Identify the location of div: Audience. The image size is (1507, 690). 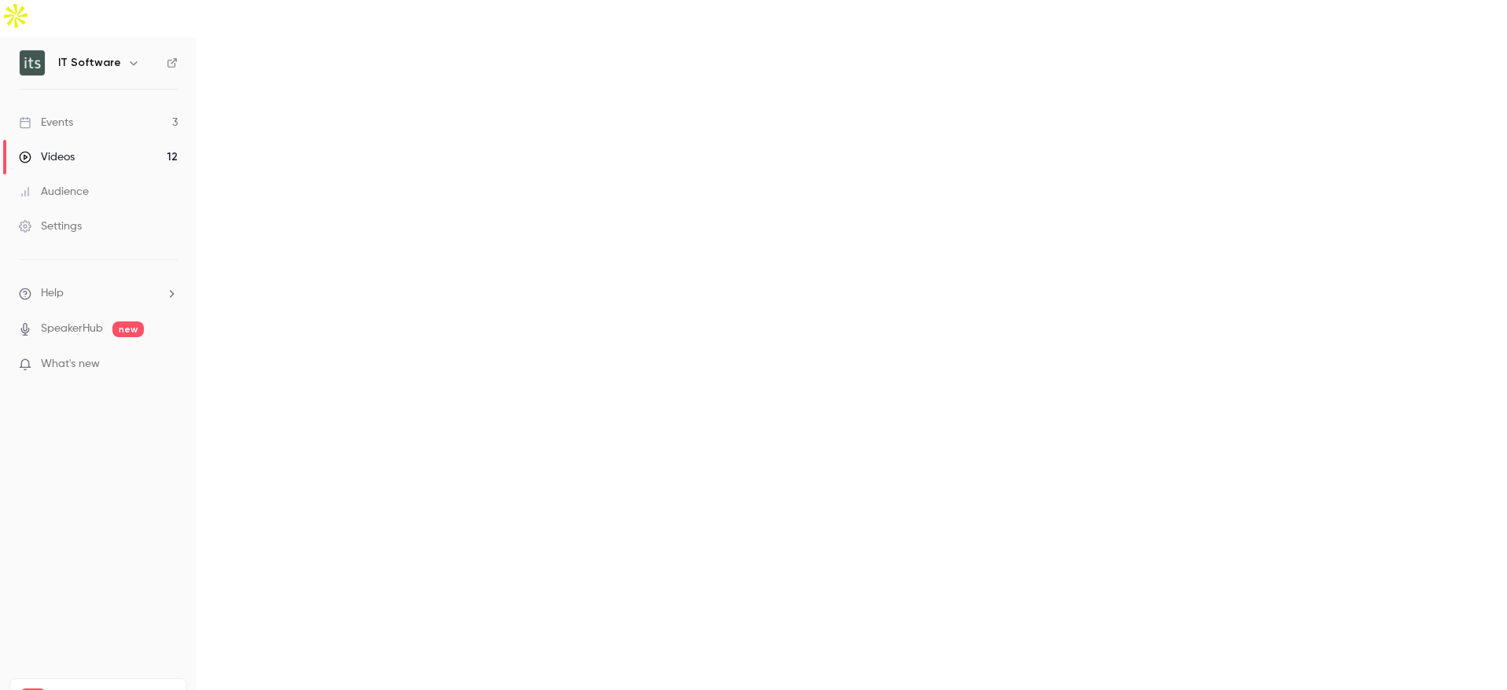
(53, 192).